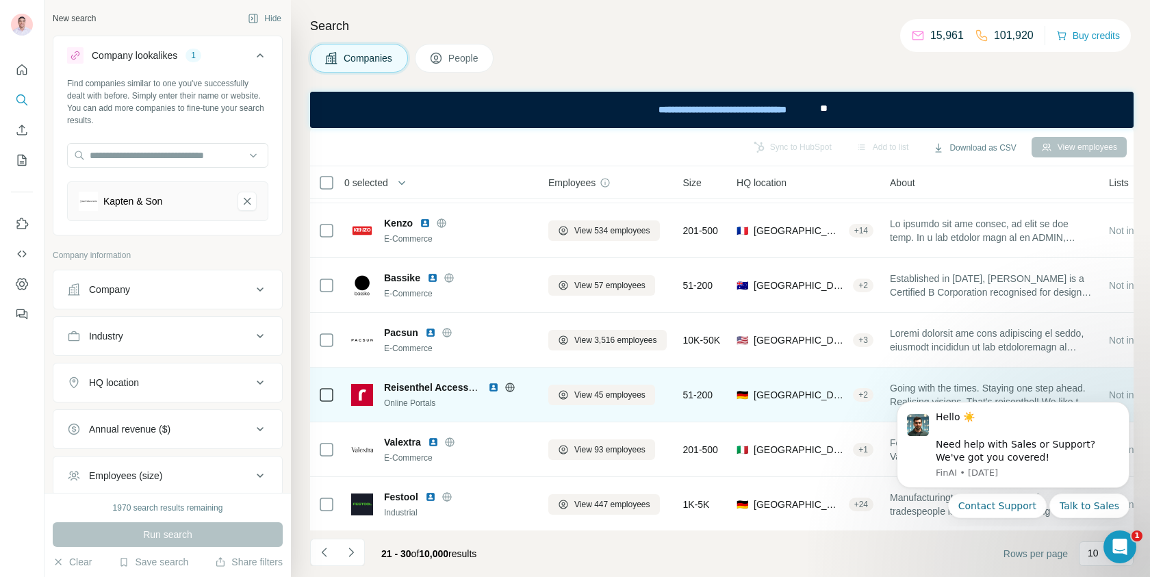 Image resolution: width=1150 pixels, height=577 pixels. Describe the element at coordinates (401, 333) in the screenshot. I see `span: Pacsun` at that location.